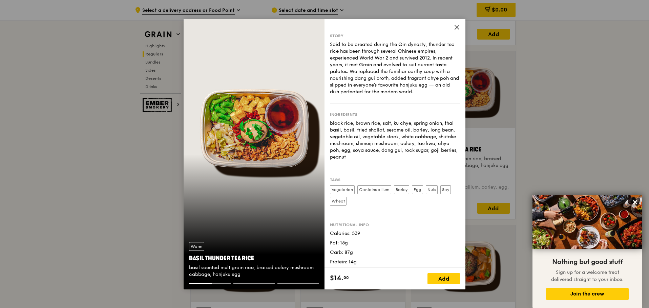 The width and height of the screenshot is (649, 308). What do you see at coordinates (395, 225) in the screenshot?
I see `div: Nutritional info` at bounding box center [395, 225].